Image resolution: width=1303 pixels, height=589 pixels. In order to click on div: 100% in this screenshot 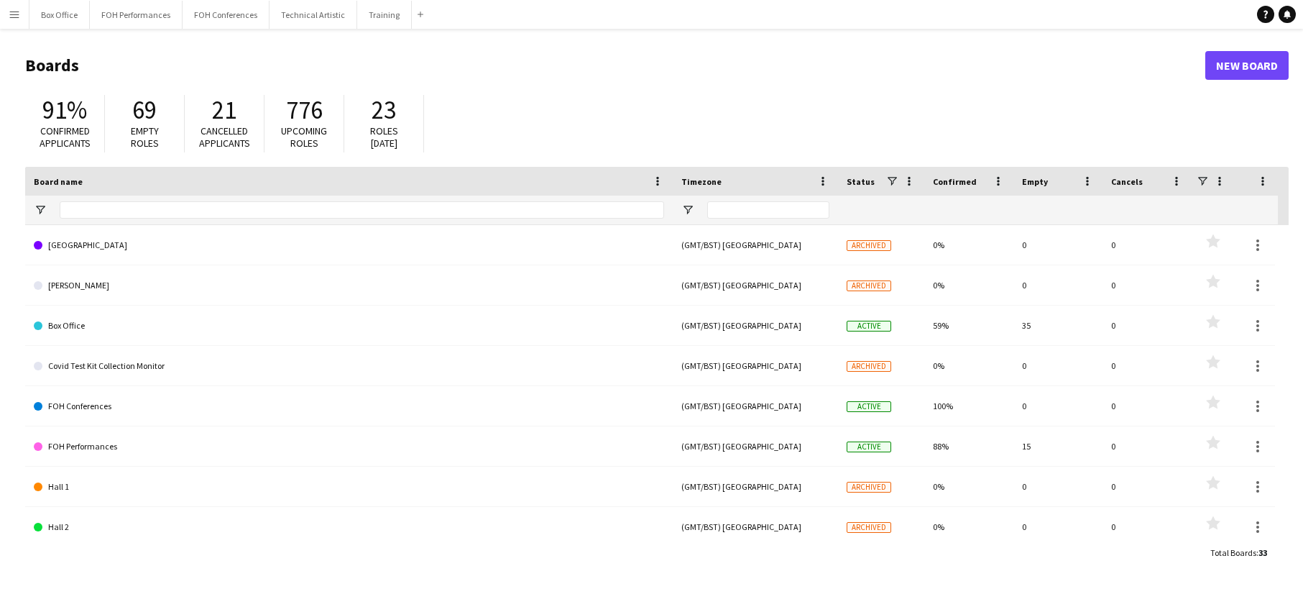, I will do `click(969, 405)`.